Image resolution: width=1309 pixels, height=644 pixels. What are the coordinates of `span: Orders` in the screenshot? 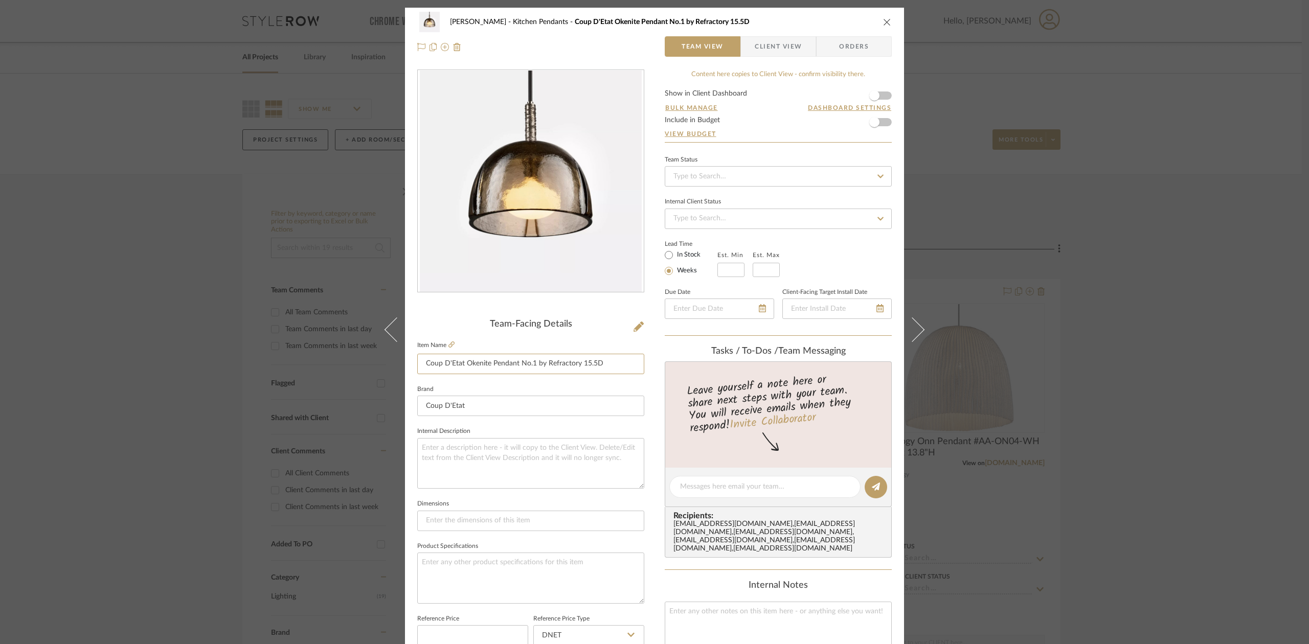 It's located at (854, 47).